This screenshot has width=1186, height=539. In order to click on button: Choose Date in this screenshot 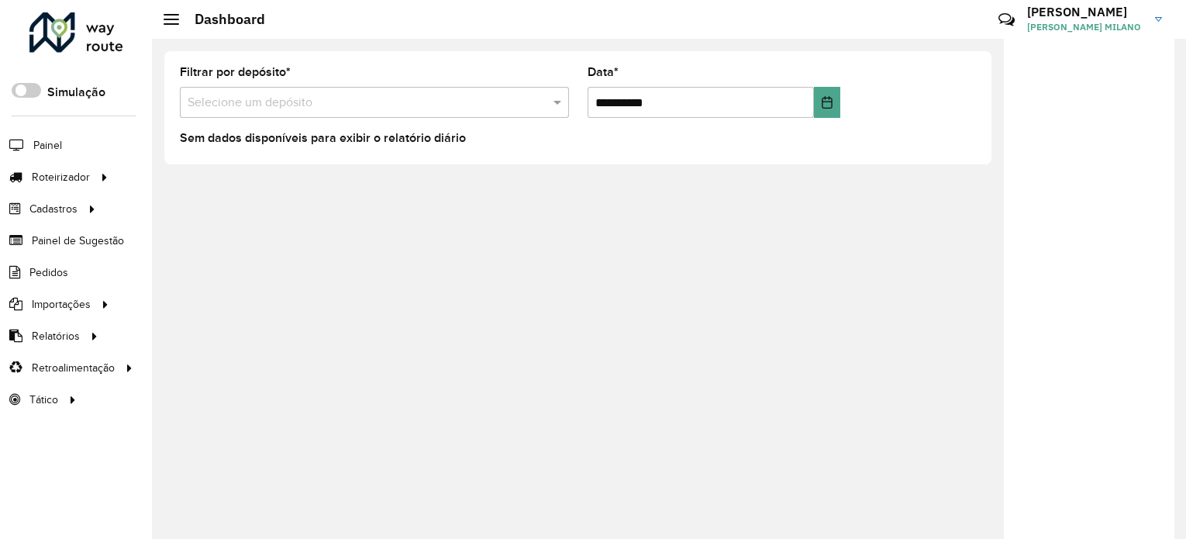, I will do `click(827, 102)`.